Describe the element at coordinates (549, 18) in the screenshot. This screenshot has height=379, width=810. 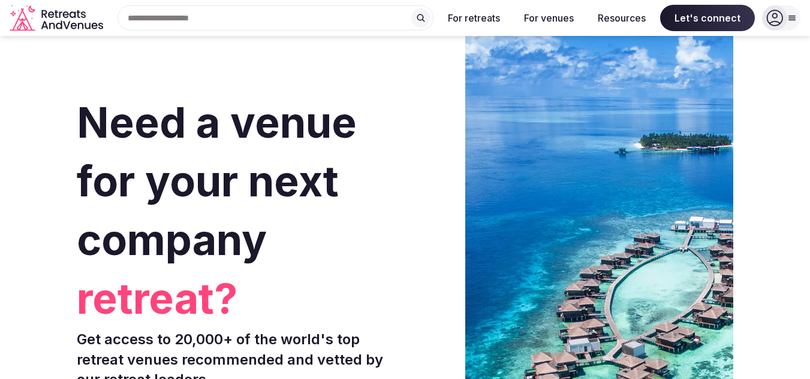
I see `button: For venues` at that location.